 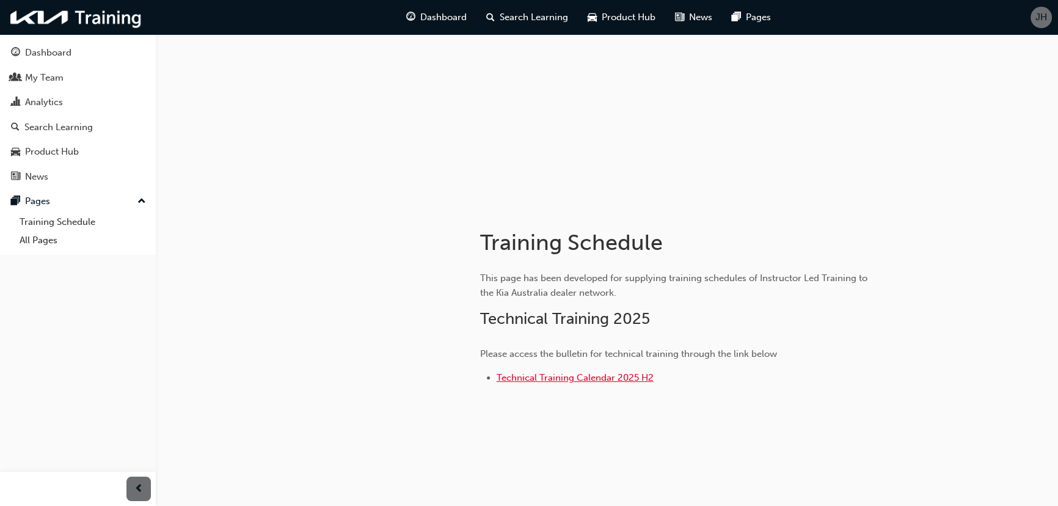 I want to click on a: News, so click(x=78, y=176).